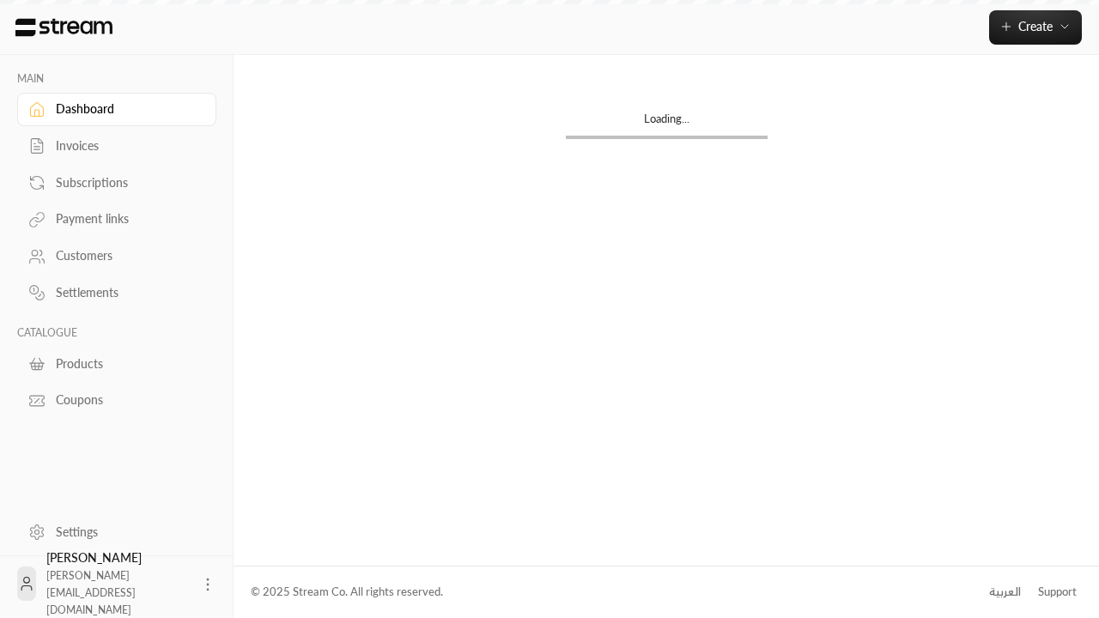  What do you see at coordinates (125, 364) in the screenshot?
I see `div: Products` at bounding box center [125, 364].